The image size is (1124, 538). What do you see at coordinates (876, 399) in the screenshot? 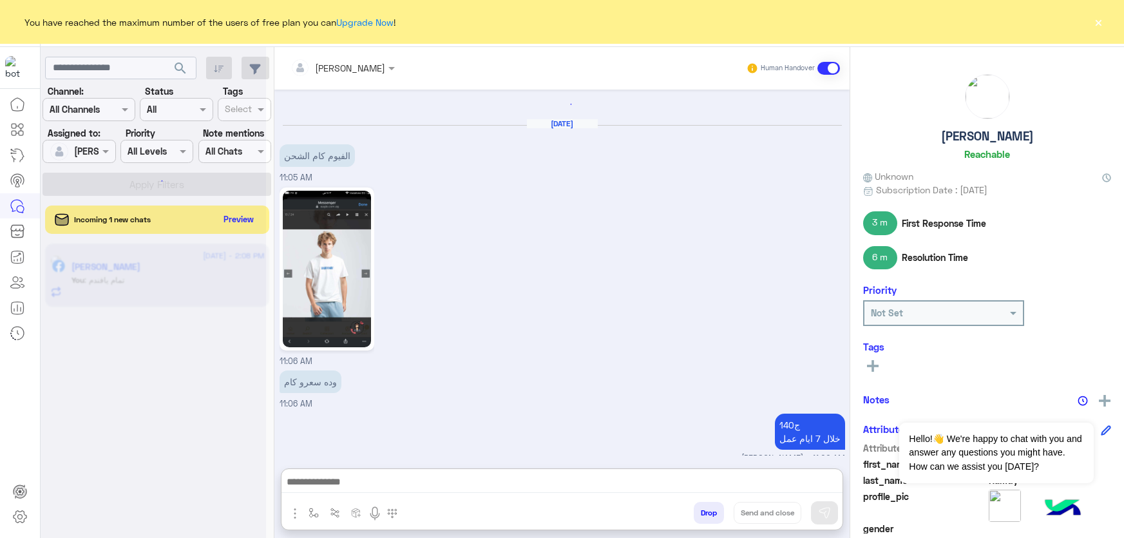
I see `h6: Notes` at bounding box center [876, 399].